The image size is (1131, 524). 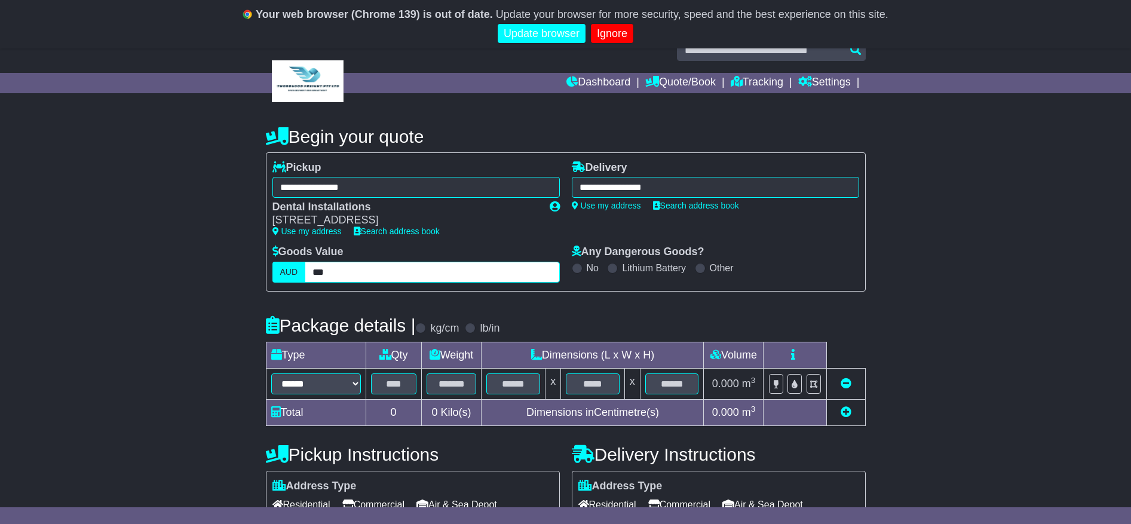 I want to click on a: Update browser, so click(x=541, y=33).